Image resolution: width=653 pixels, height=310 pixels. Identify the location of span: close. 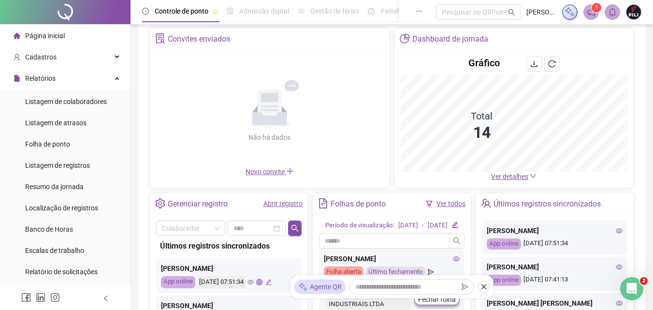
(484, 287).